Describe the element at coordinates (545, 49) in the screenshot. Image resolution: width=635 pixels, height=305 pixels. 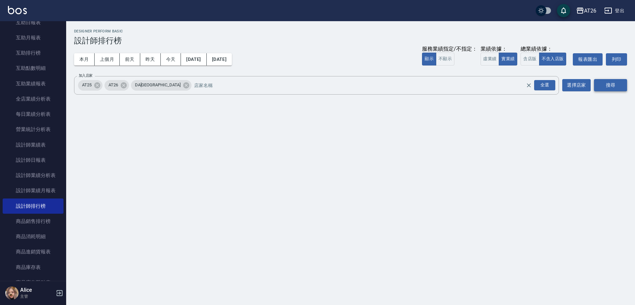
I see `div: 總業績依據：` at that location.